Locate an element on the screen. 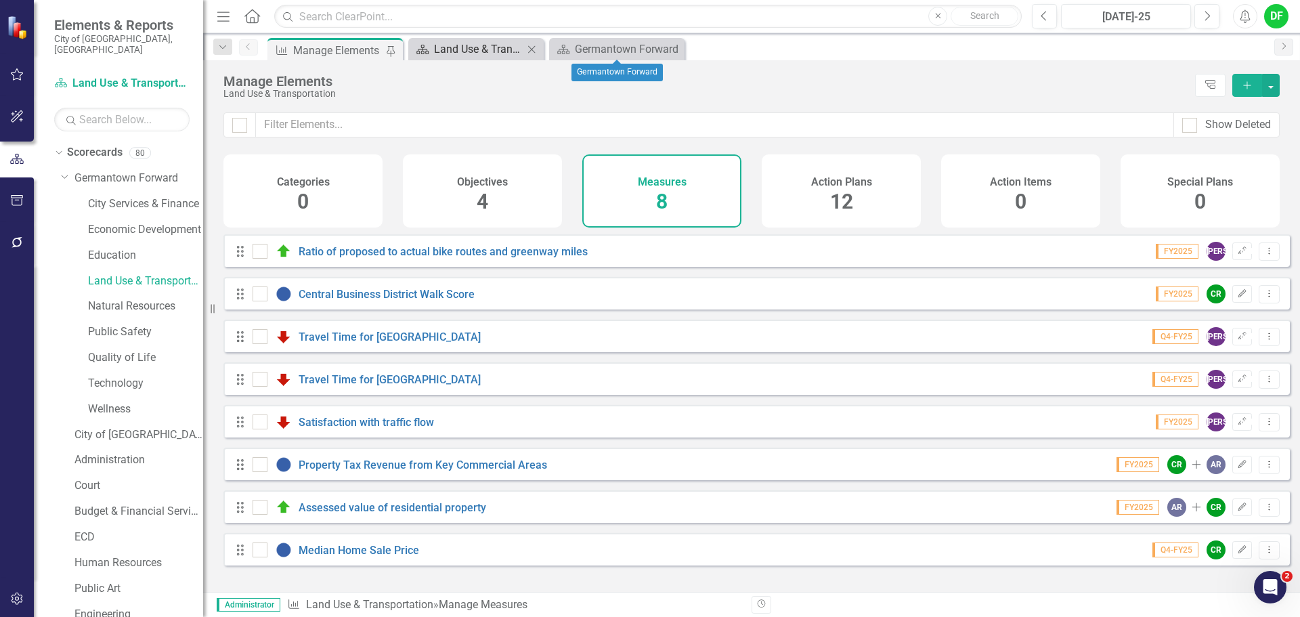  a: Technology is located at coordinates (146, 383).